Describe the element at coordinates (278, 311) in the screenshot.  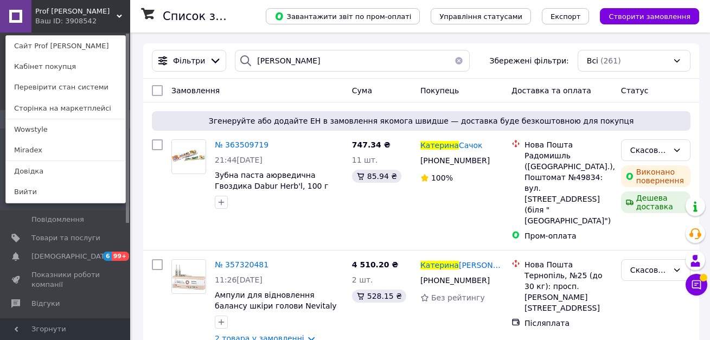
I see `a: Ампули для відновлення балансу шкіри голови Nevitaly Rebalancing Scalp Lotion, 10 шт. x 5 мл` at that location.